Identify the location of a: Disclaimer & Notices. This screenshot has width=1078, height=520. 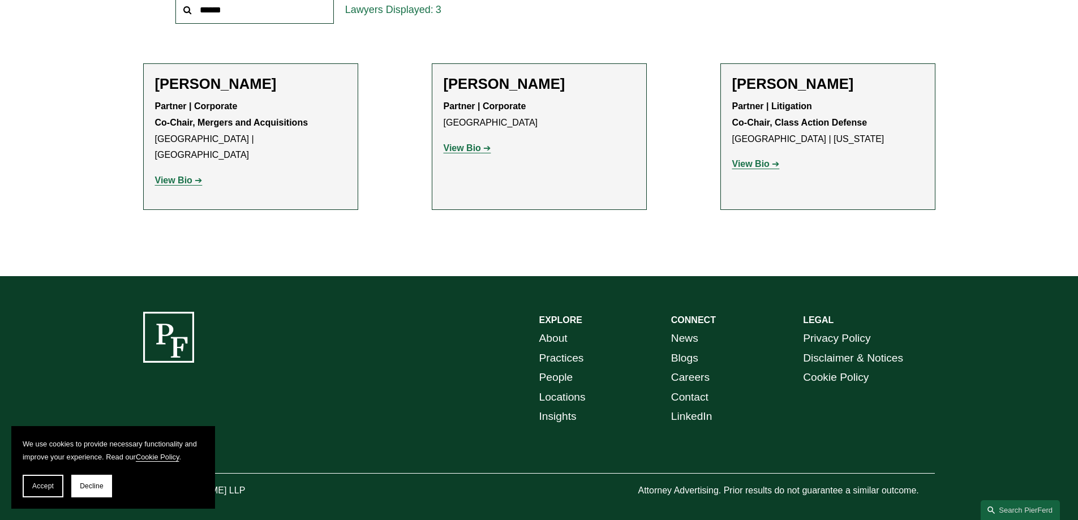
(853, 358).